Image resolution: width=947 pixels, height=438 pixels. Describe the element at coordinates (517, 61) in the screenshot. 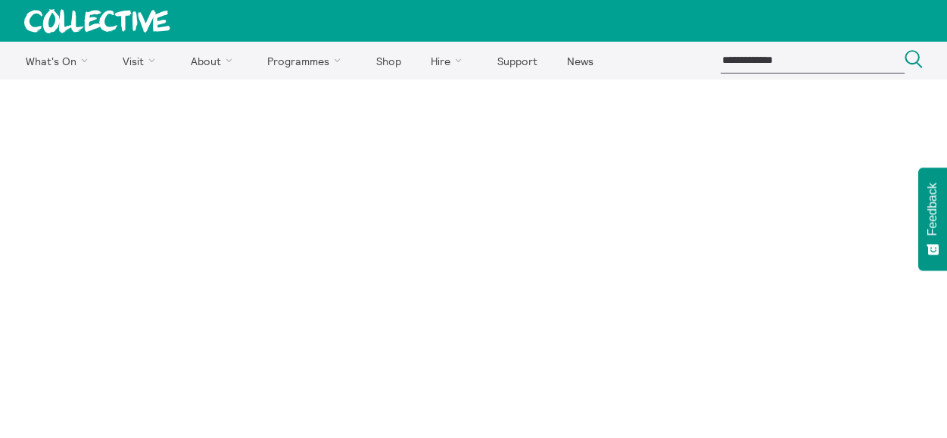

I see `a: Support` at that location.